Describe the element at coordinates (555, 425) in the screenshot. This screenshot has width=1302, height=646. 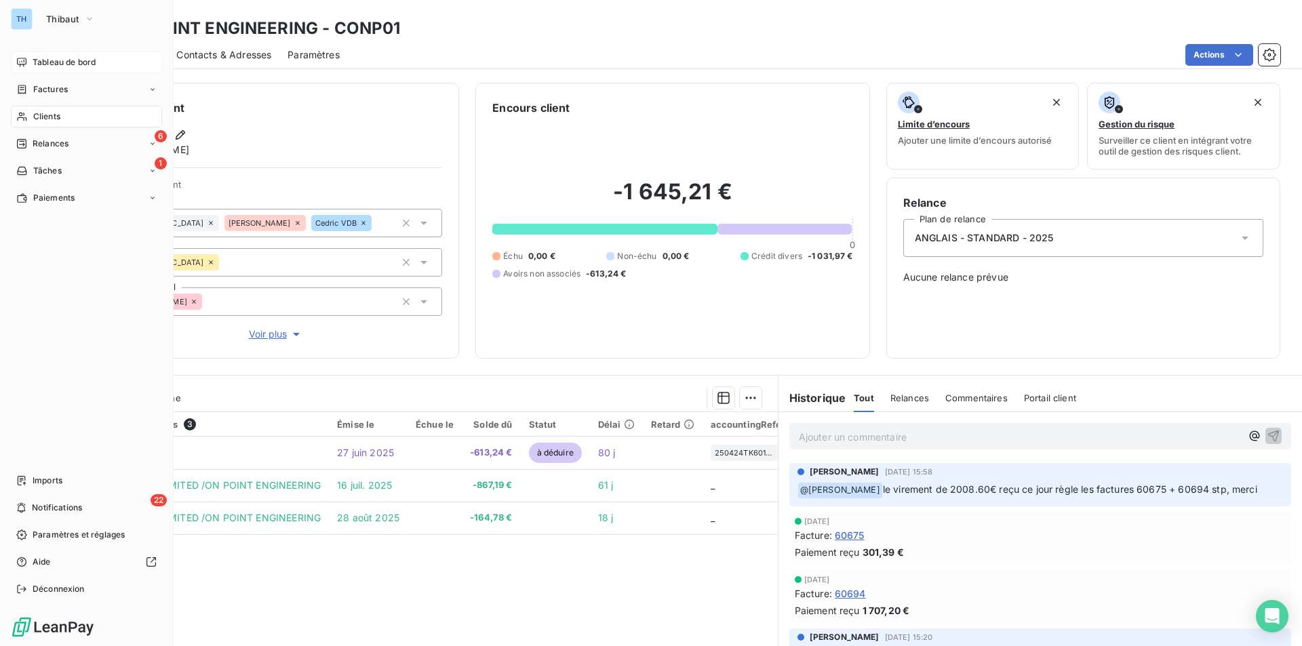
I see `div: Statut` at that location.